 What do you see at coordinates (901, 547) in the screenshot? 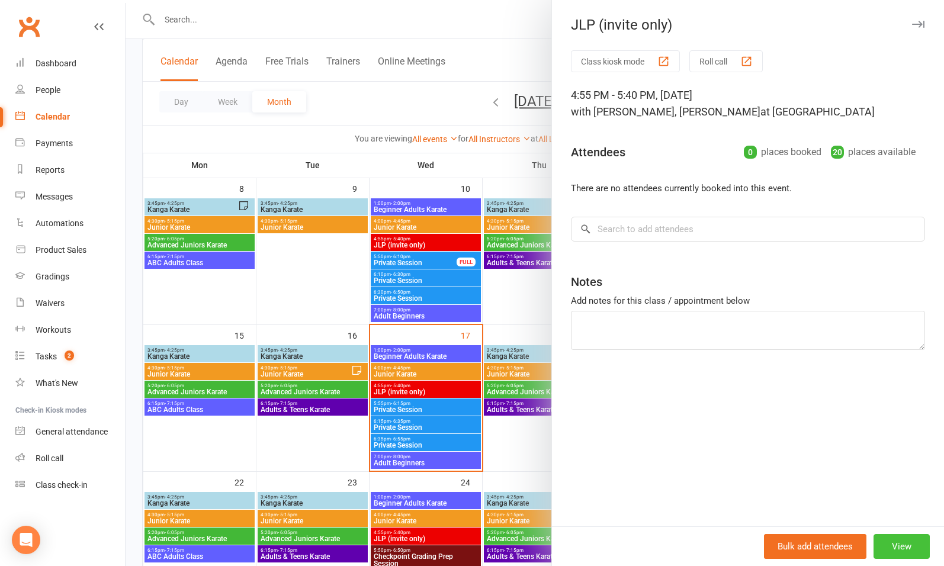
I see `button: View` at bounding box center [901, 547].